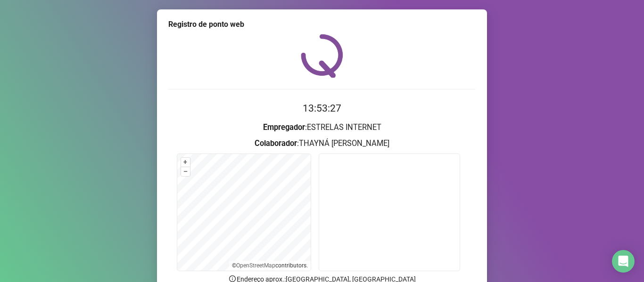 This screenshot has width=644, height=282. What do you see at coordinates (623, 262) in the screenshot?
I see `div: Open Intercom Messenger` at bounding box center [623, 262].